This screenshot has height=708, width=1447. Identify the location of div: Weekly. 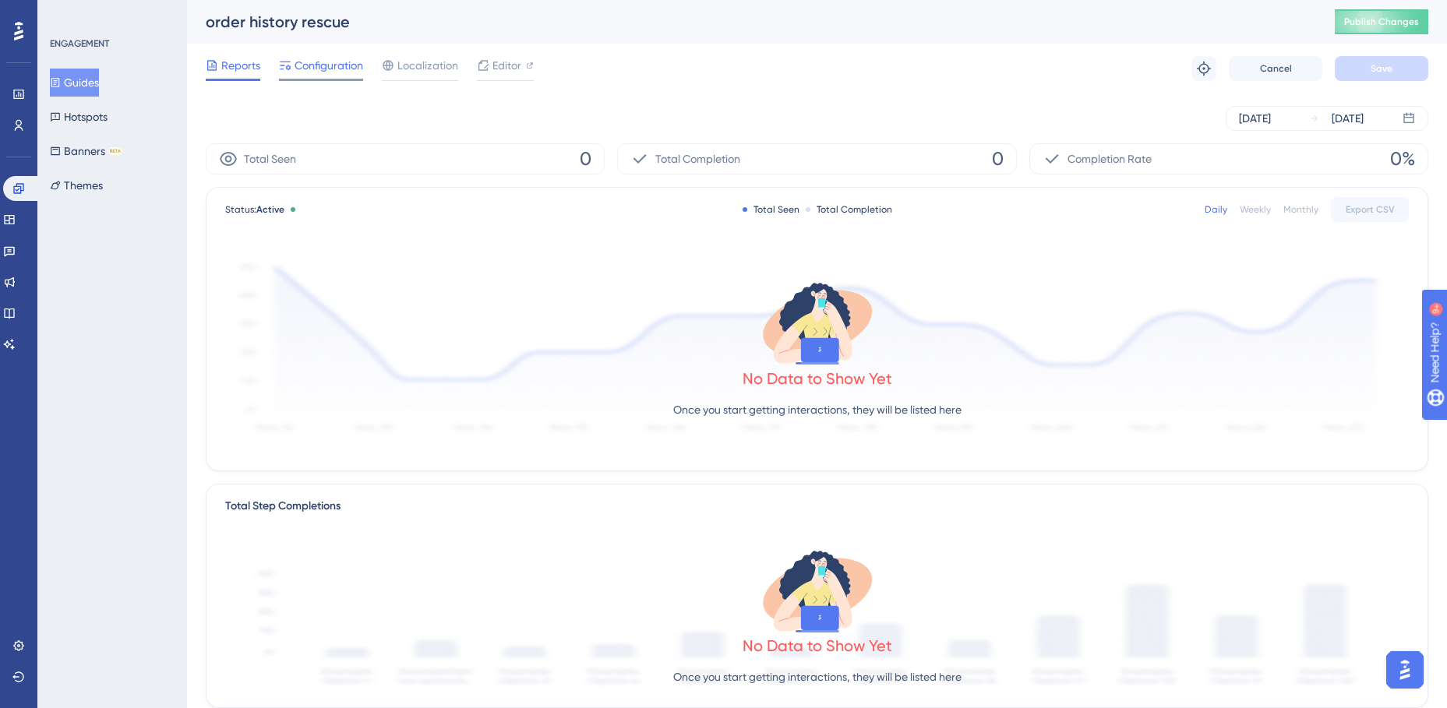
(1255, 210).